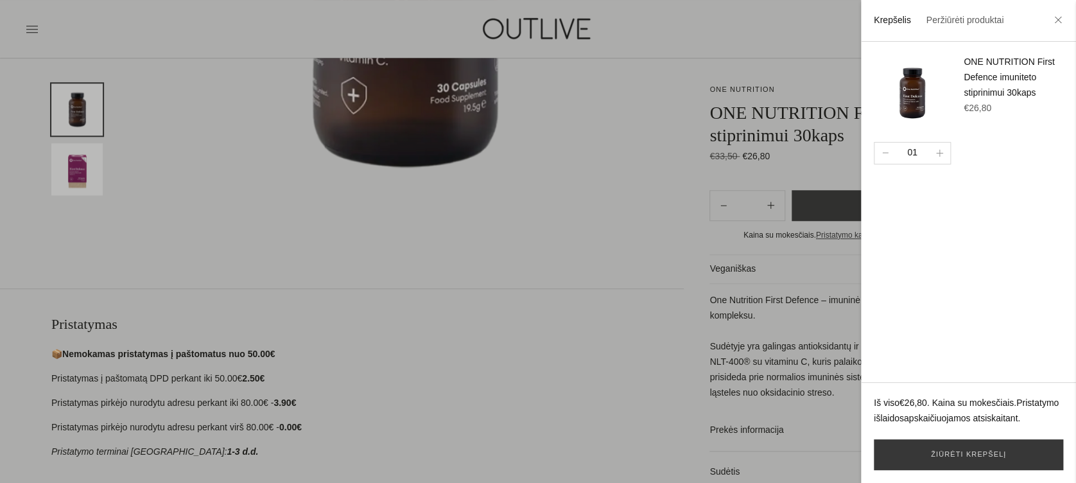  I want to click on a: Krepšelis, so click(892, 20).